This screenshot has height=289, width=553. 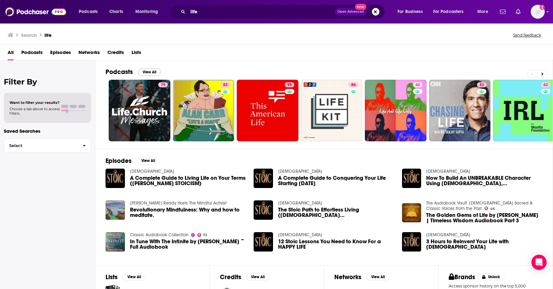 I want to click on svg: Add a profile image, so click(x=542, y=7).